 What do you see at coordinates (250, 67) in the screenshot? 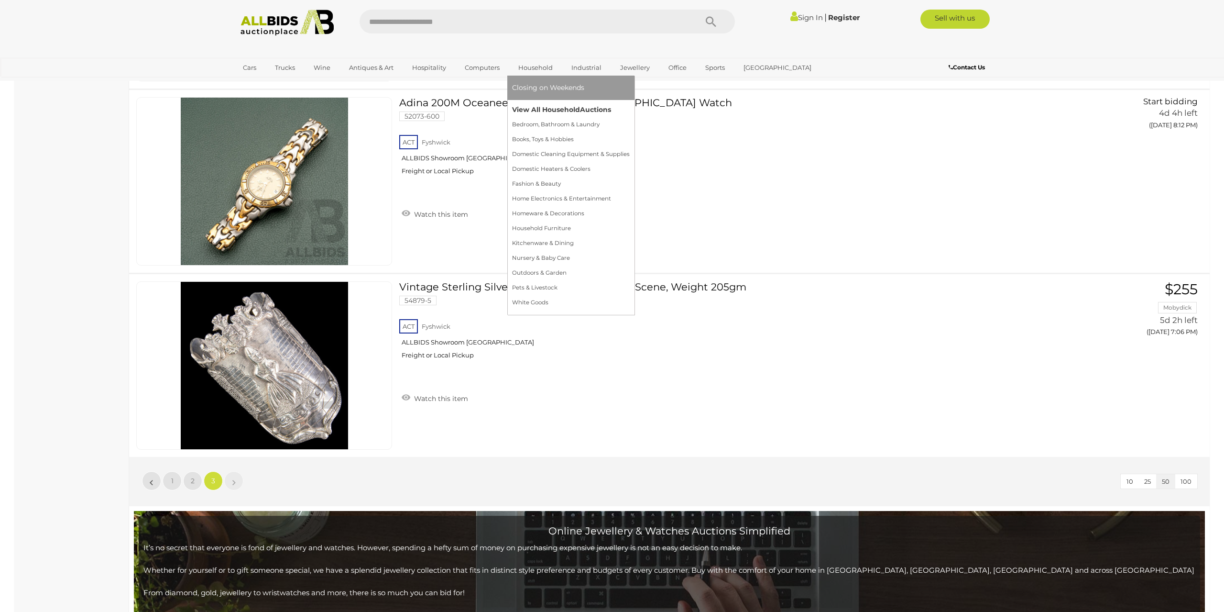
I see `a: Cars` at bounding box center [250, 67].